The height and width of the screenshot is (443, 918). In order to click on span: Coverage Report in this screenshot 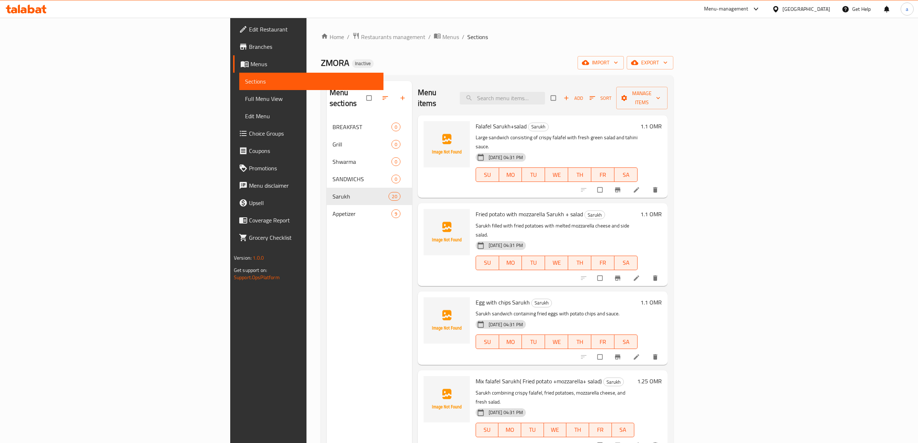, I will do `click(313, 220)`.